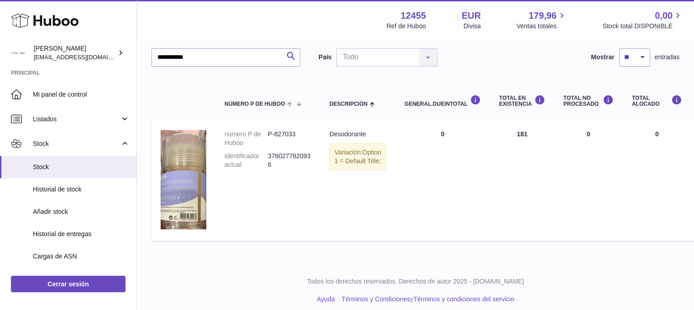  Describe the element at coordinates (602, 57) in the screenshot. I see `label: Mostrar` at that location.